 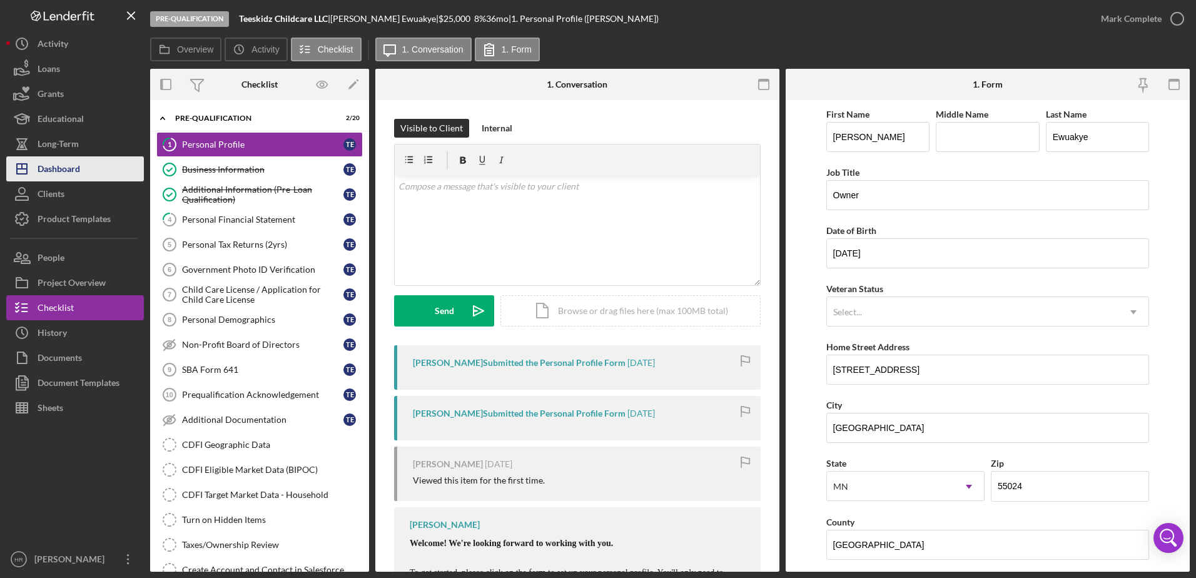 I want to click on time: 2025-07-16 17:05, so click(x=641, y=413).